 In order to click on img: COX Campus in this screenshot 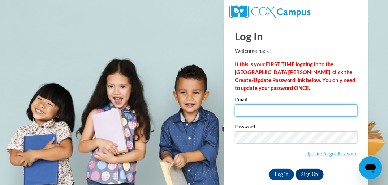, I will do `click(270, 12)`.